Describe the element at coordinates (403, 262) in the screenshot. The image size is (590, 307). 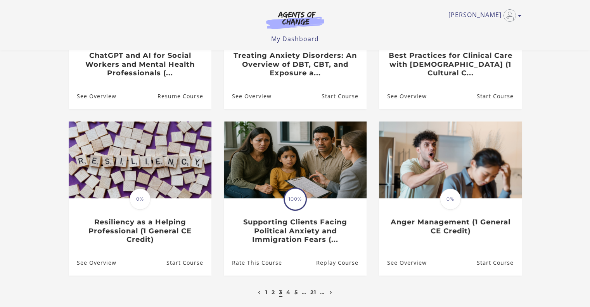
I see `a: Anger Management (1 General CE Credit): See Overview` at that location.